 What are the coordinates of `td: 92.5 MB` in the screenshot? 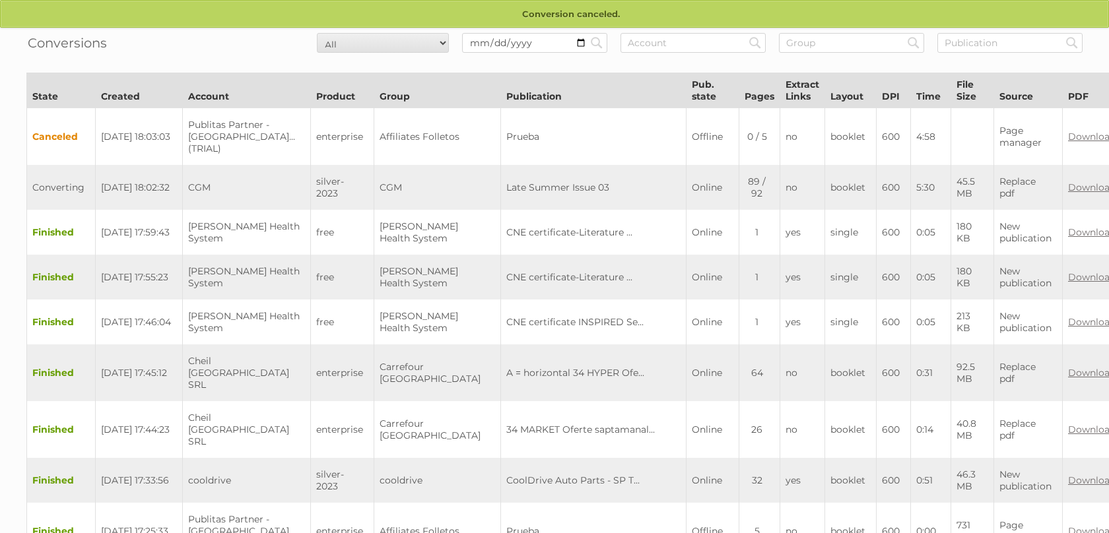 It's located at (972, 373).